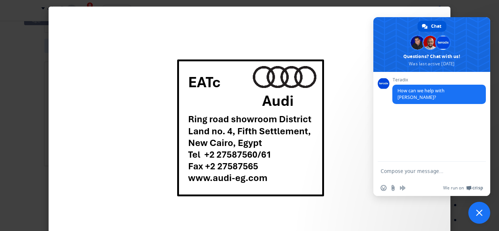 This screenshot has width=499, height=231. I want to click on div: Close chat, so click(479, 213).